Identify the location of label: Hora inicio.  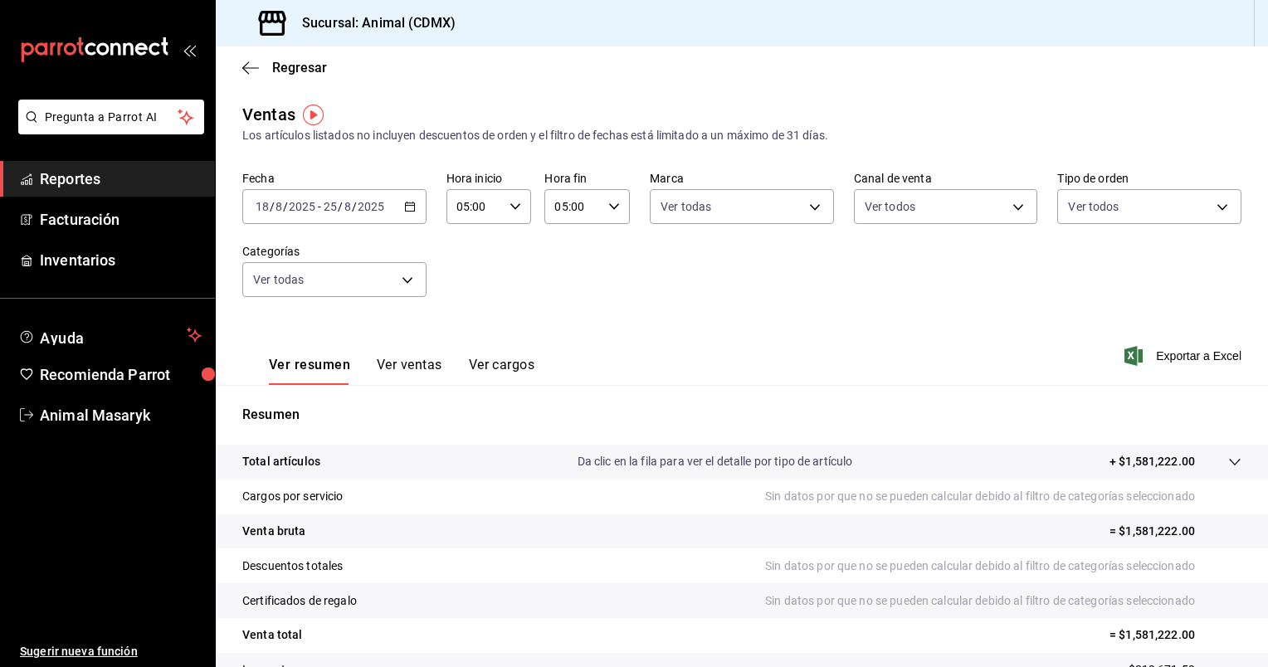
(489, 178).